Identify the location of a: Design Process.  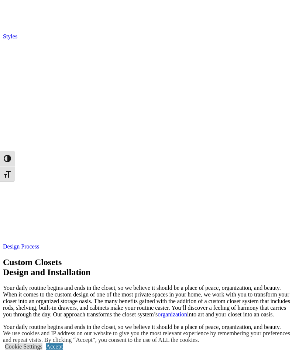
(150, 243).